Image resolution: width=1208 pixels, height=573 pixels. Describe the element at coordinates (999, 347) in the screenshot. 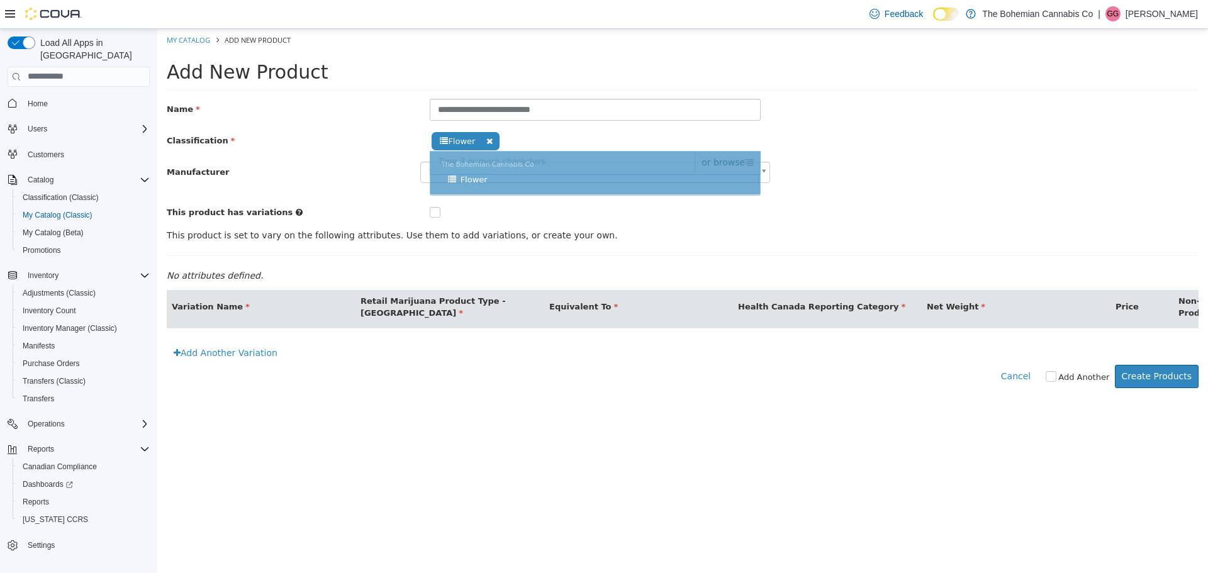

I see `button: Create Products` at that location.